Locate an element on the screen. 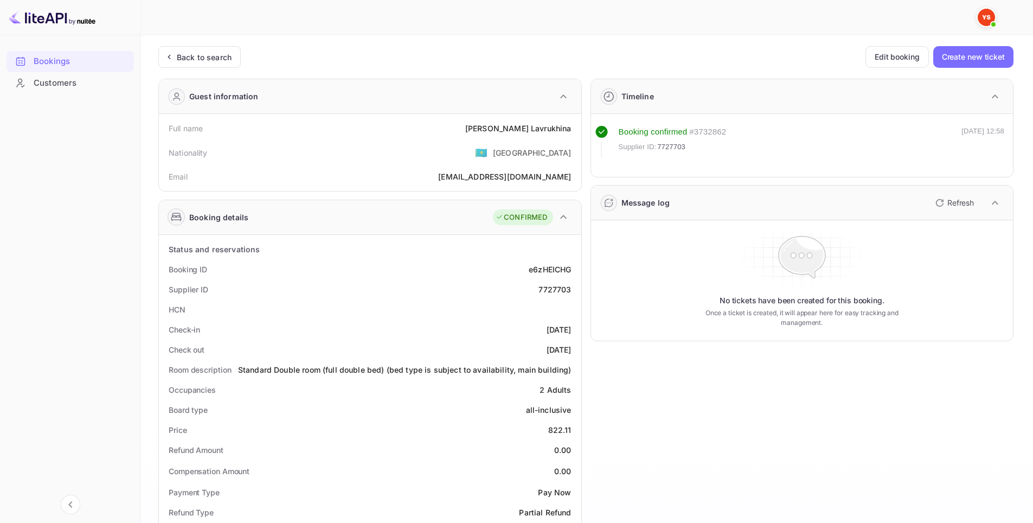  div: Email is located at coordinates (178, 176).